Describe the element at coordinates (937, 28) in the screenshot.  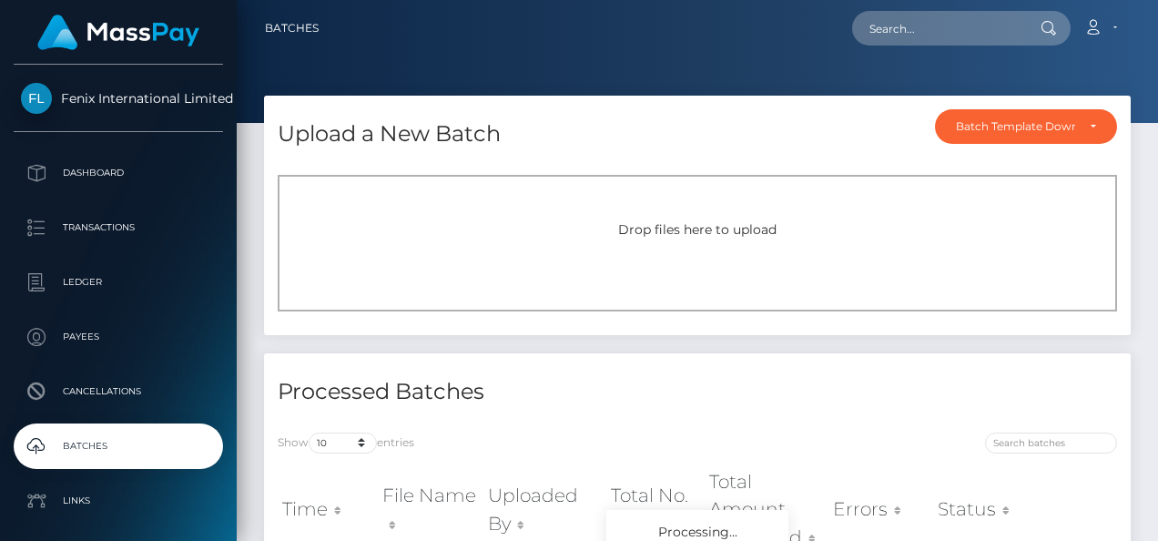
I see `input: Search...` at that location.